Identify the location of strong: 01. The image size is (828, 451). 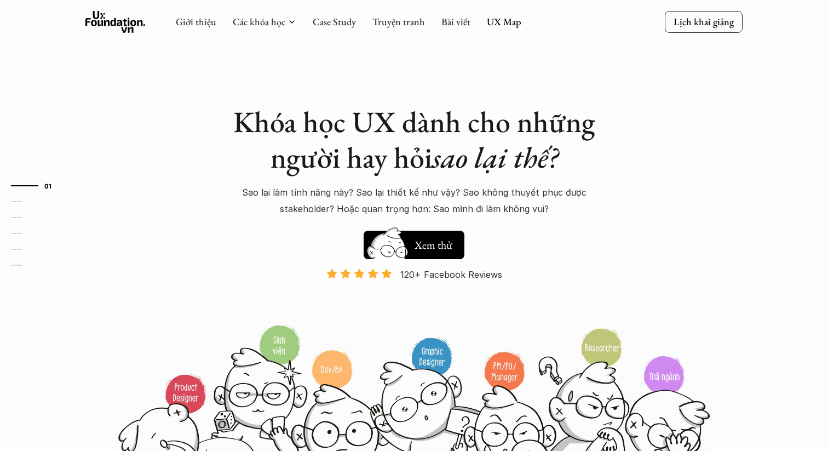
(48, 186).